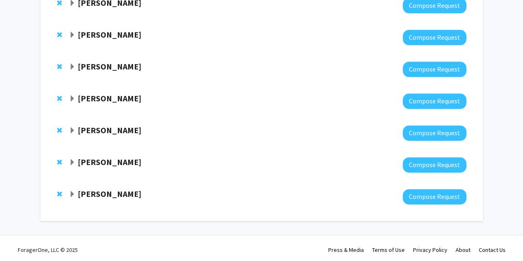 This screenshot has height=261, width=523. Describe the element at coordinates (72, 194) in the screenshot. I see `span: Expand Moira-Phoebe Huet Bookmark` at that location.